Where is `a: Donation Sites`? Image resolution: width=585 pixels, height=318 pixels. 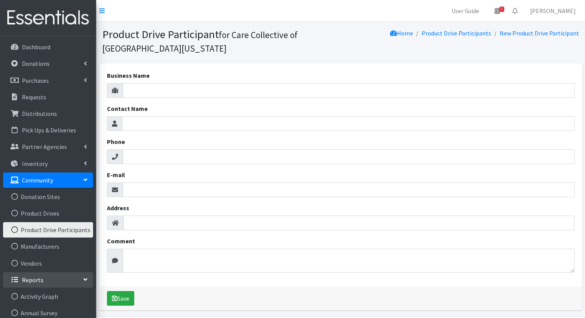 a: Donation Sites is located at coordinates (48, 197).